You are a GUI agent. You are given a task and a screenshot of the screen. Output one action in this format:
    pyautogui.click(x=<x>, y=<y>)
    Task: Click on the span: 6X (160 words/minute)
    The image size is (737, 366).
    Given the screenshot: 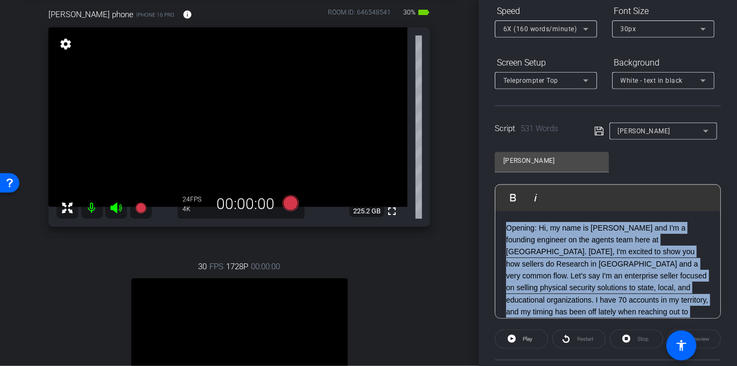 What is the action you would take?
    pyautogui.click(x=540, y=29)
    